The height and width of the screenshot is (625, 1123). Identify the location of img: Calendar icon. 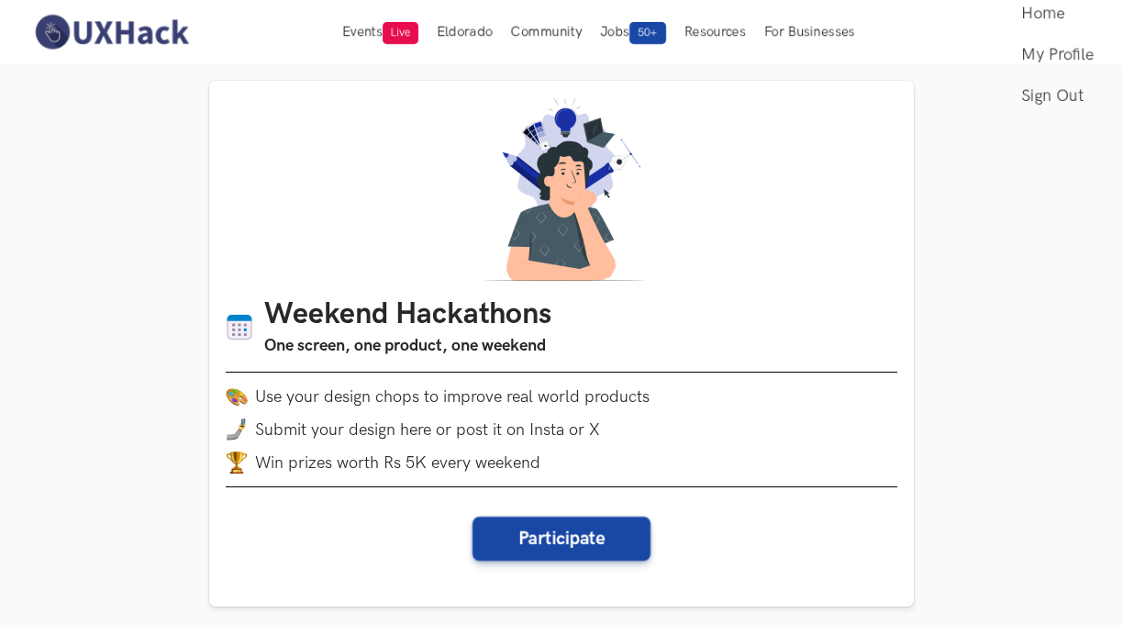
(239, 327).